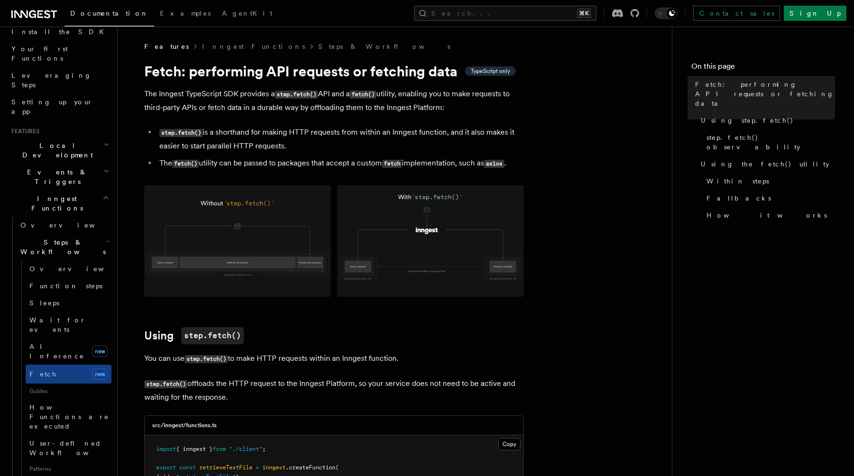  I want to click on span: step.fetch() observability, so click(770, 142).